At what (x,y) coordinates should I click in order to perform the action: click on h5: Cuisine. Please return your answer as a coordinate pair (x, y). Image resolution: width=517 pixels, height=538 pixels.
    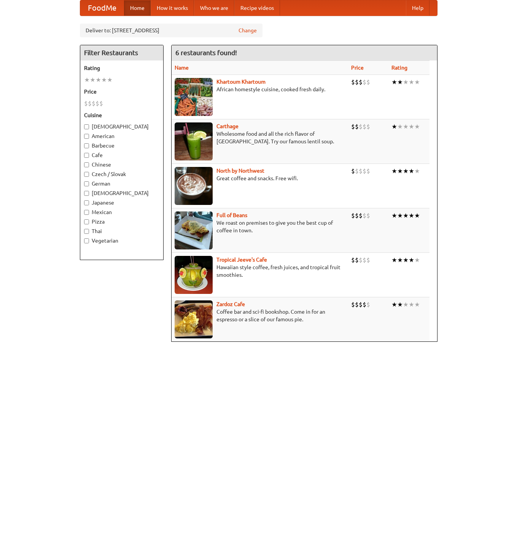
    Looking at the image, I should click on (122, 115).